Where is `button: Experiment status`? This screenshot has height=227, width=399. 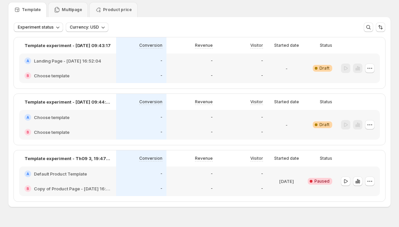
button: Experiment status is located at coordinates (38, 27).